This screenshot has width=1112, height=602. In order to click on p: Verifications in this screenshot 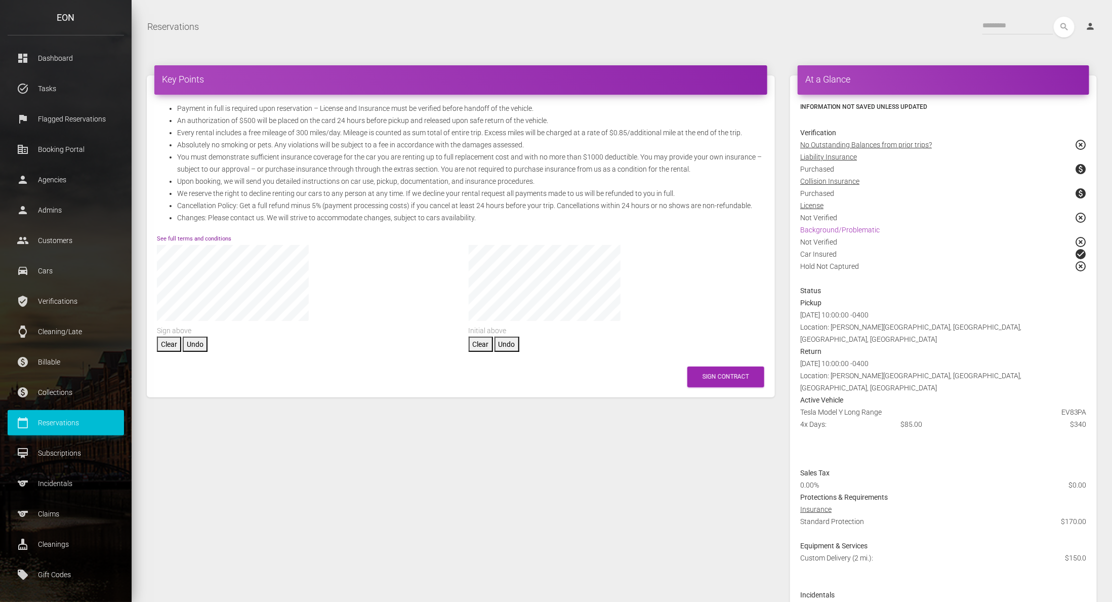, I will do `click(66, 301)`.